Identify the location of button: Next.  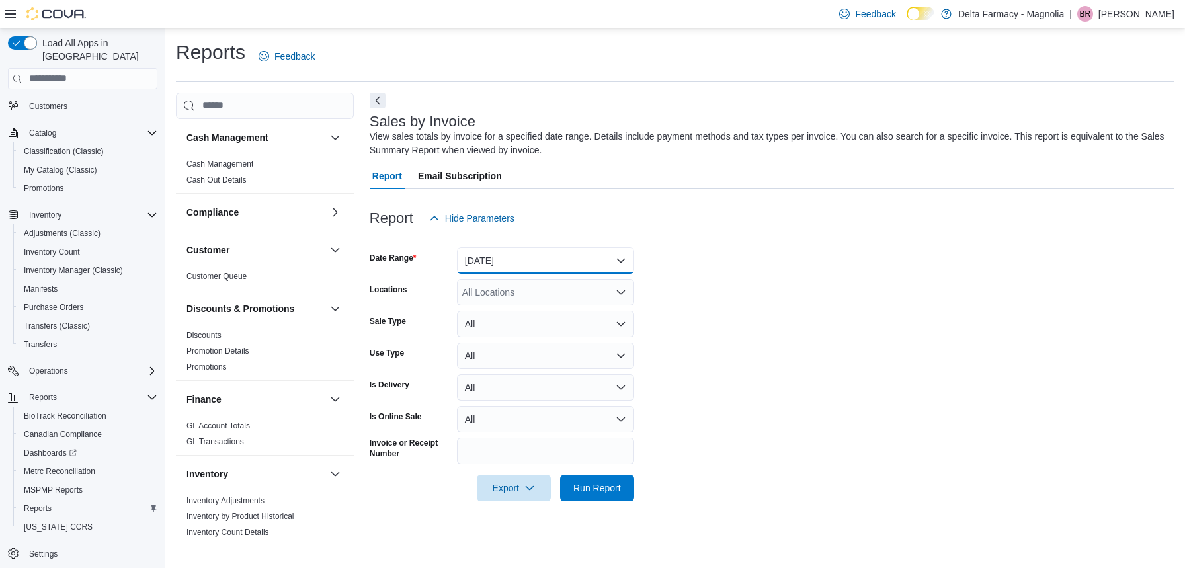
(378, 101).